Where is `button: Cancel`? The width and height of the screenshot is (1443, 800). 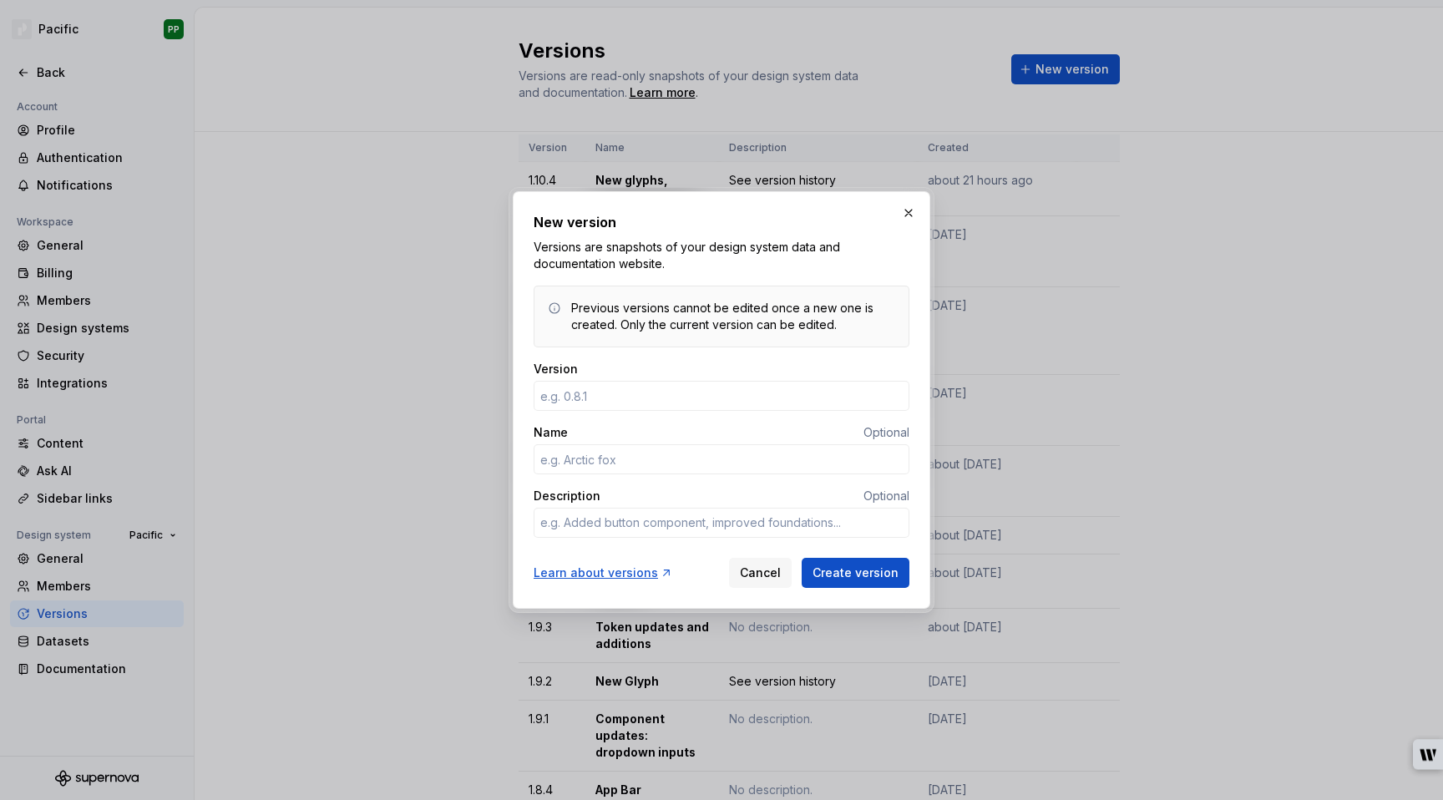 button: Cancel is located at coordinates (760, 573).